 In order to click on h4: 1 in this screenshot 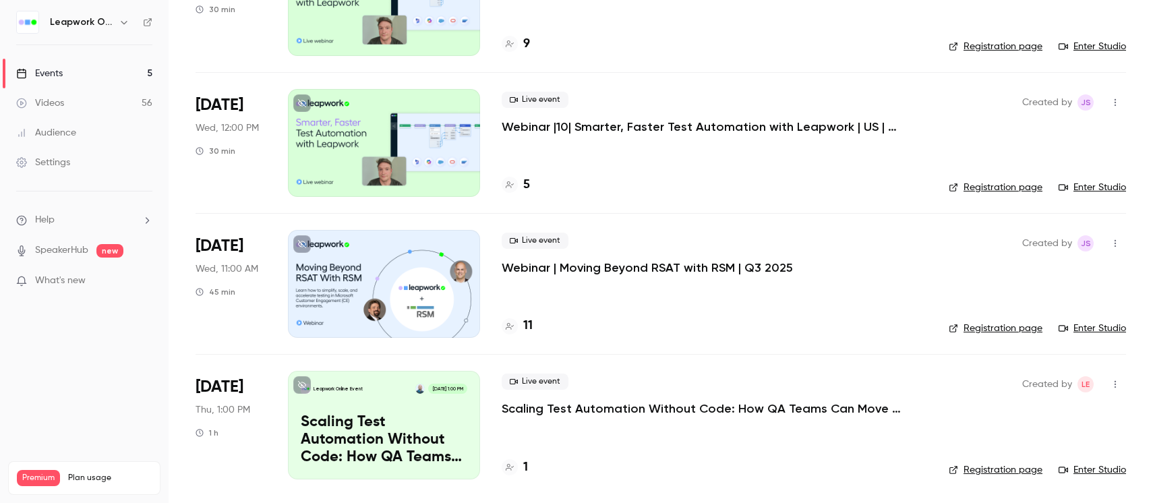, I will do `click(525, 467)`.